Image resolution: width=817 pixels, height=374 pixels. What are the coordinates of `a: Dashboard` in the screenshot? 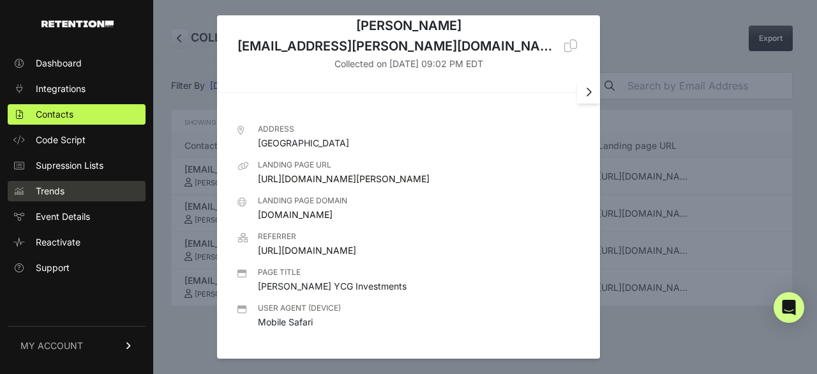 It's located at (77, 63).